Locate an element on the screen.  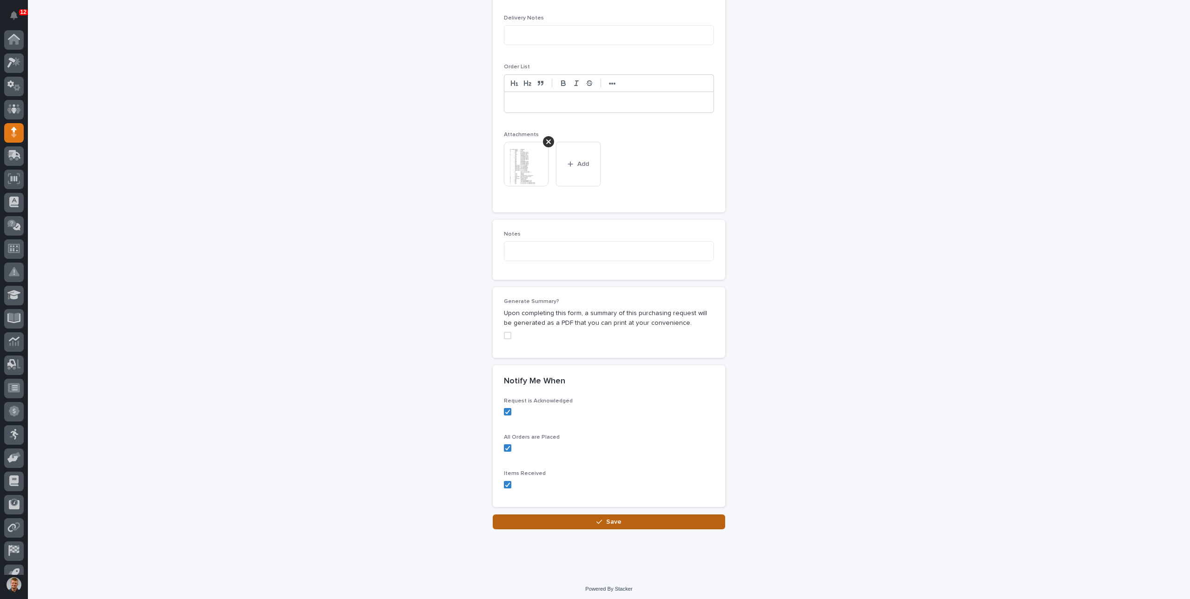
span: Notes is located at coordinates (512, 234).